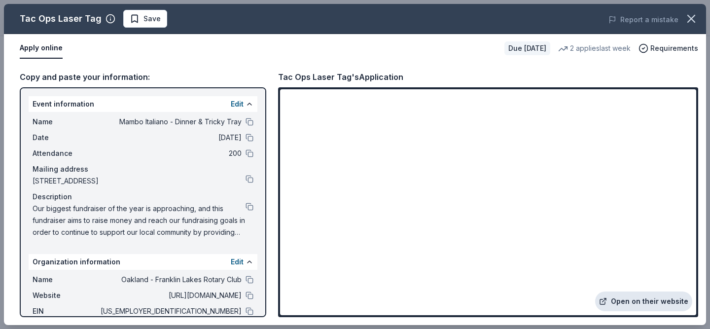 The width and height of the screenshot is (710, 329). What do you see at coordinates (170, 153) in the screenshot?
I see `span: 200` at bounding box center [170, 153].